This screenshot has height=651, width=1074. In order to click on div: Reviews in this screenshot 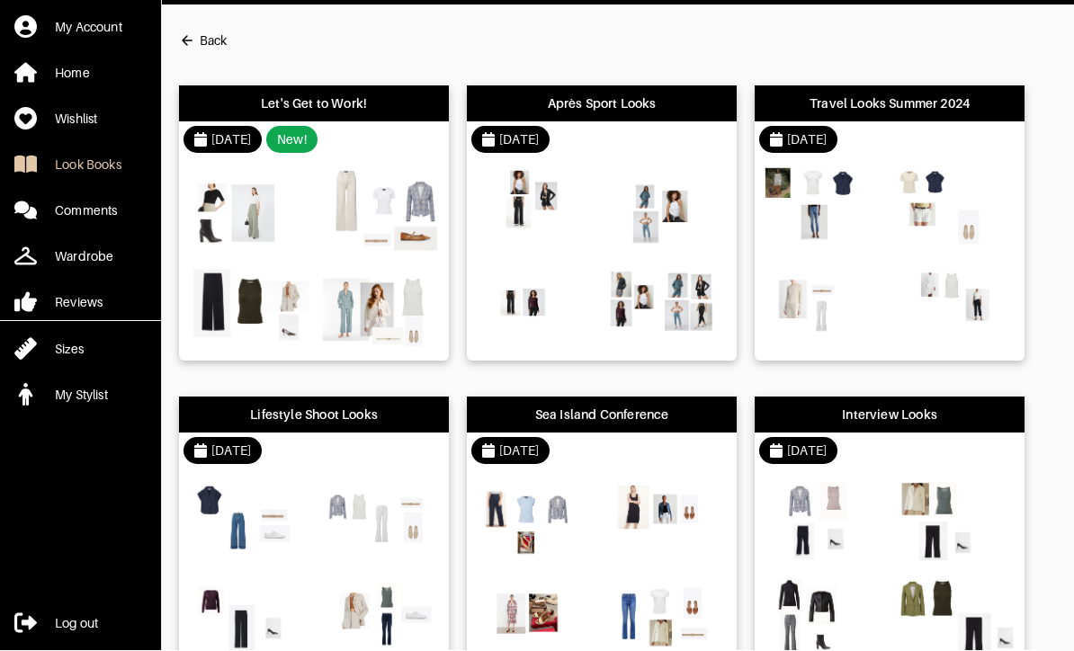, I will do `click(78, 303)`.